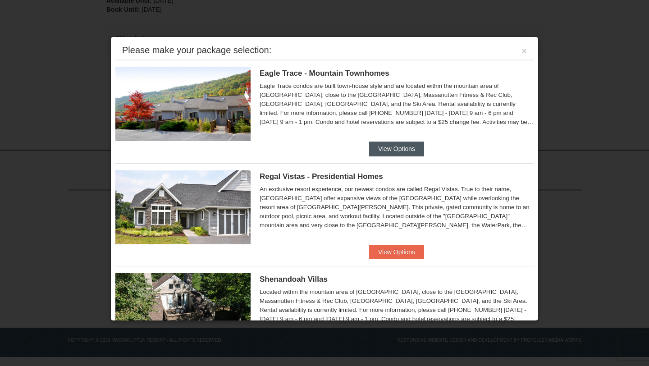 The height and width of the screenshot is (366, 649). Describe the element at coordinates (397, 104) in the screenshot. I see `div: Eagle Trace condos are built town-house style and are located within the mountain area of [GEOGRA...` at that location.